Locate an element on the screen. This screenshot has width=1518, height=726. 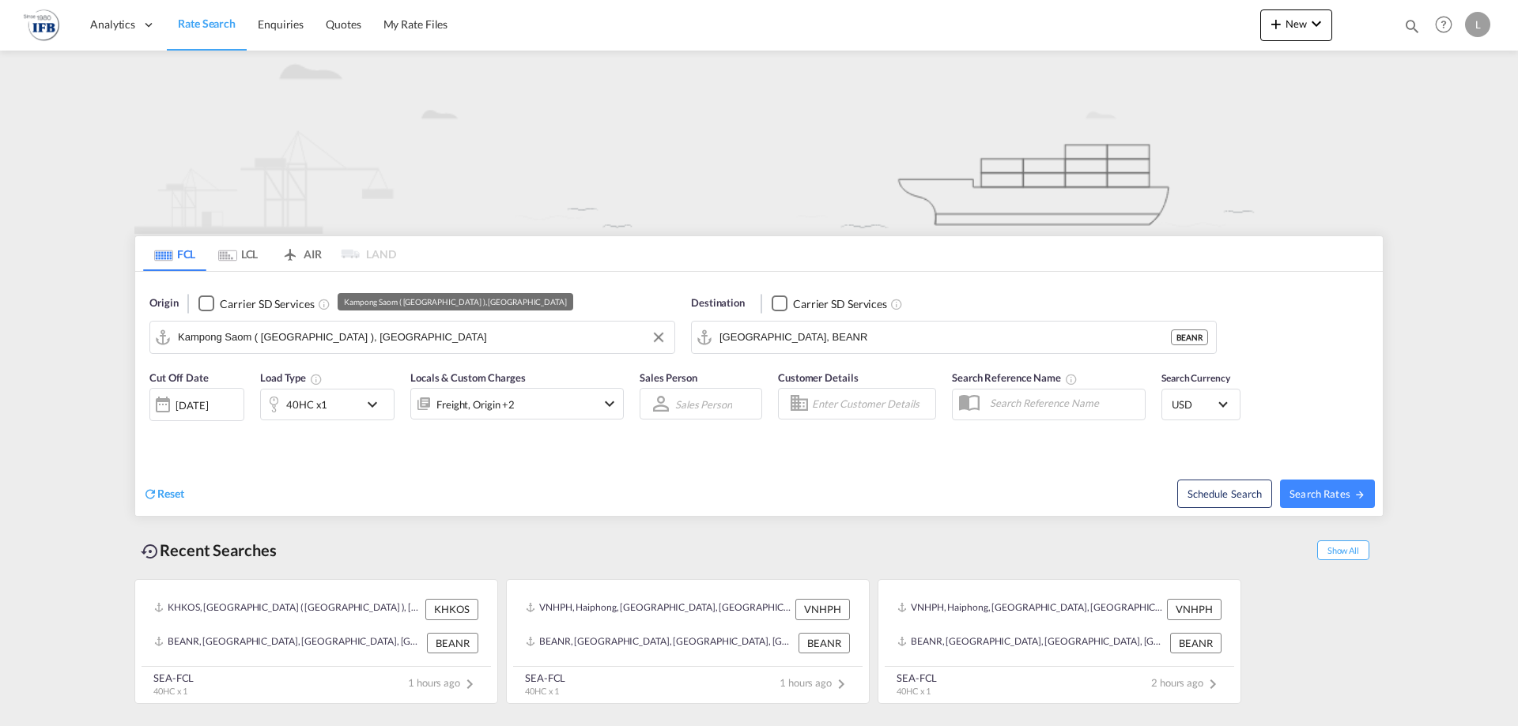
span: Reset is located at coordinates (171, 493).